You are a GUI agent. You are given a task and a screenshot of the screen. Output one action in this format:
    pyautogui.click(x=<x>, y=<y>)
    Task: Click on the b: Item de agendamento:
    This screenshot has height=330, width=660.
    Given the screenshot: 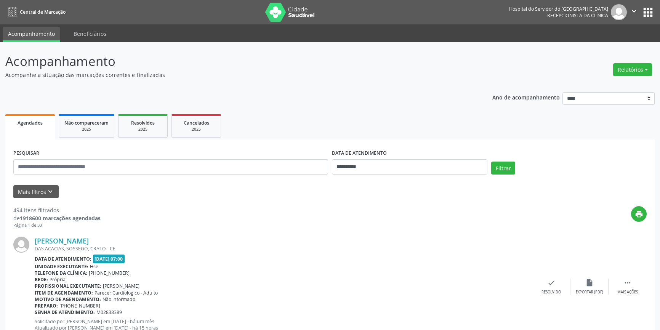 What is the action you would take?
    pyautogui.click(x=64, y=293)
    